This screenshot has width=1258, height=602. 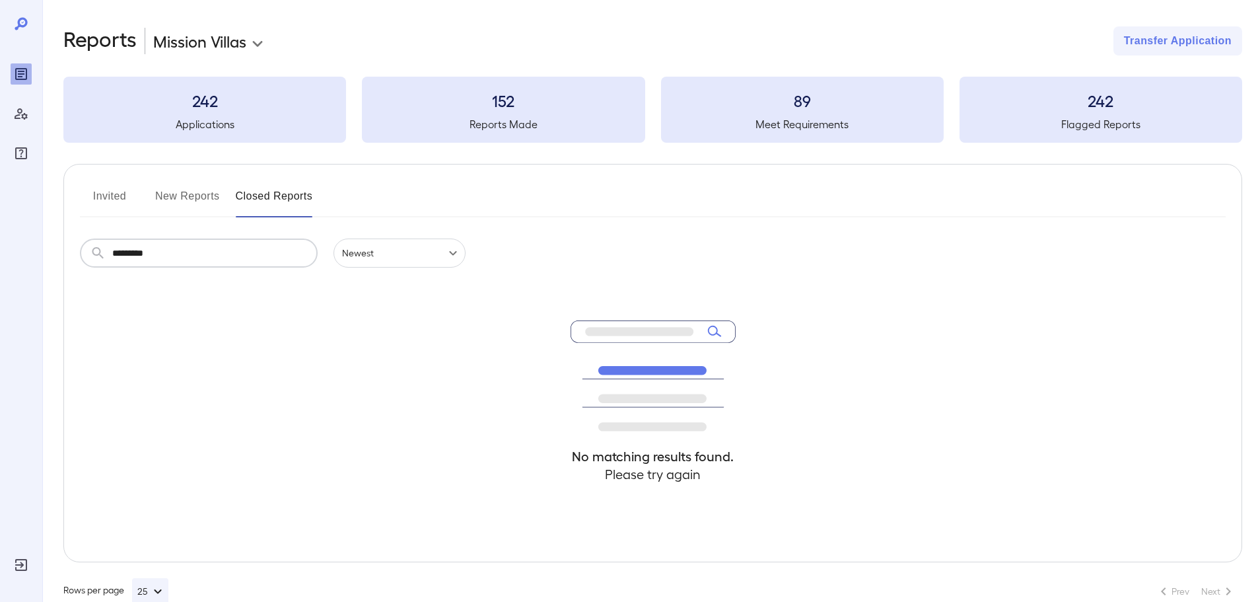 I want to click on h5: Flagged Reports, so click(x=1101, y=124).